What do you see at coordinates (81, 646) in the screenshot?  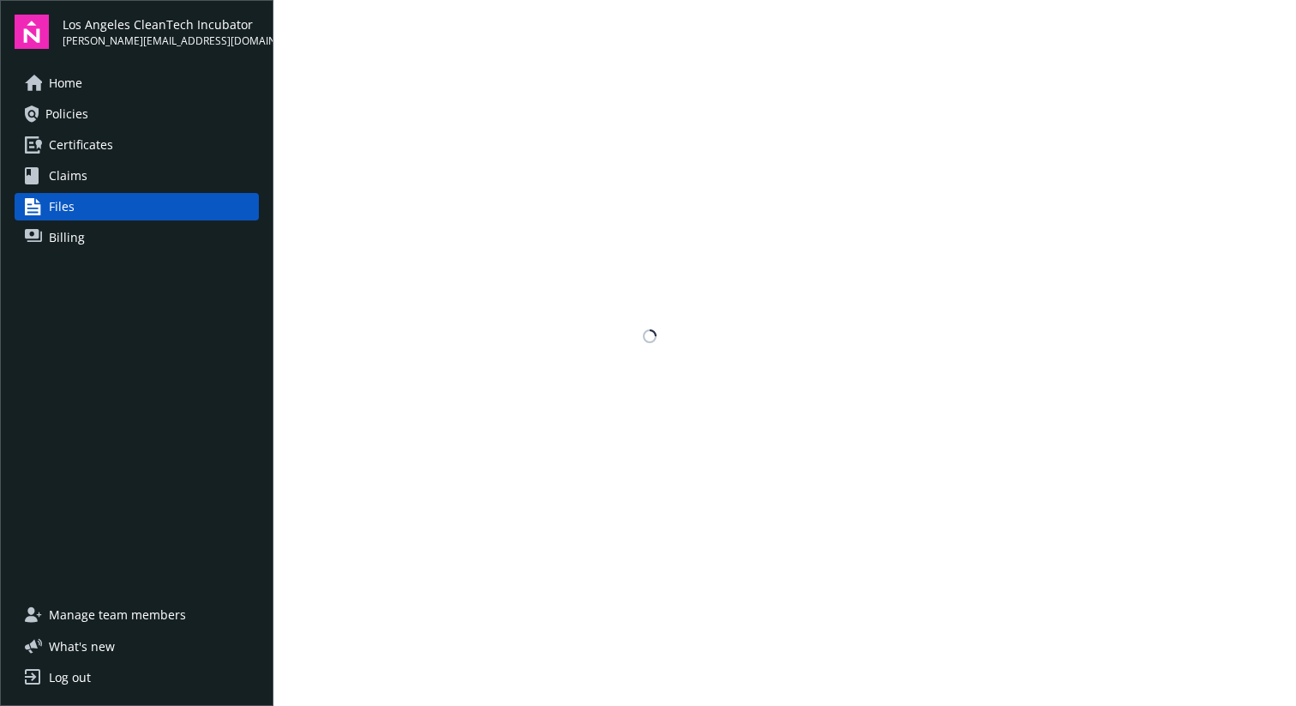 I see `span: What ' s new` at bounding box center [81, 646].